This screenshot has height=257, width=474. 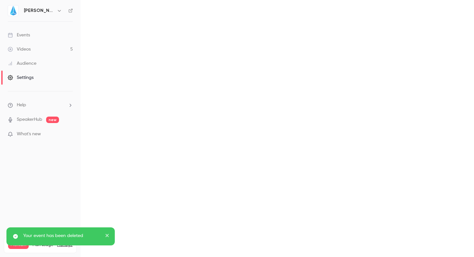 I want to click on div: Audience, so click(x=22, y=64).